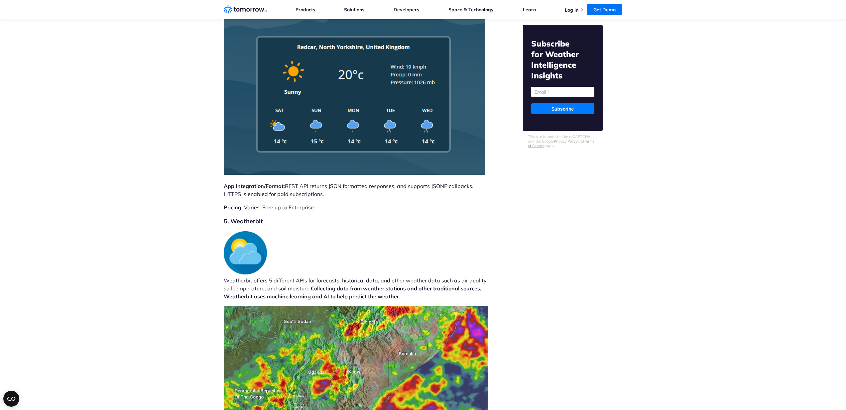 The width and height of the screenshot is (846, 410). Describe the element at coordinates (245, 253) in the screenshot. I see `img: weatherbit logo` at that location.